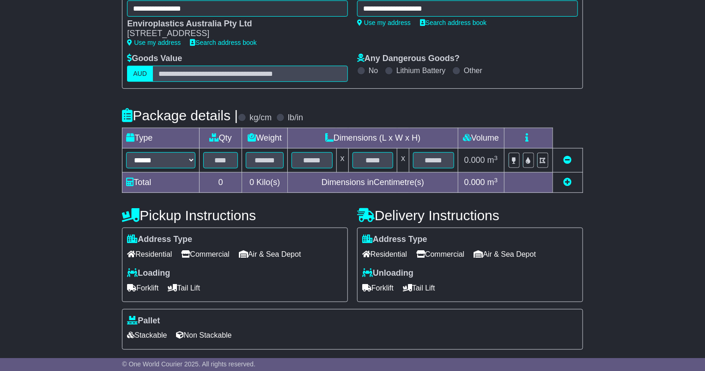  Describe the element at coordinates (235, 215) in the screenshot. I see `h4: Pickup Instructions` at that location.